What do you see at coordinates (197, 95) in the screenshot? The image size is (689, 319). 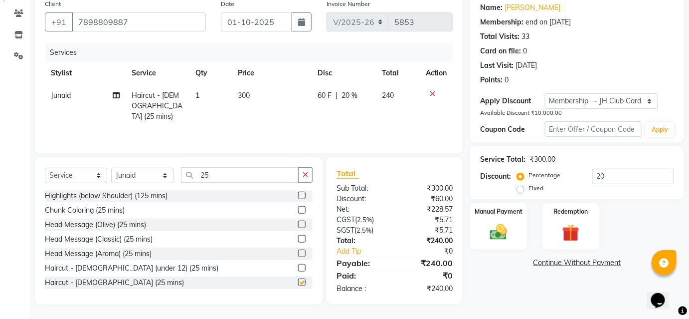 I see `span: 1` at bounding box center [197, 95].